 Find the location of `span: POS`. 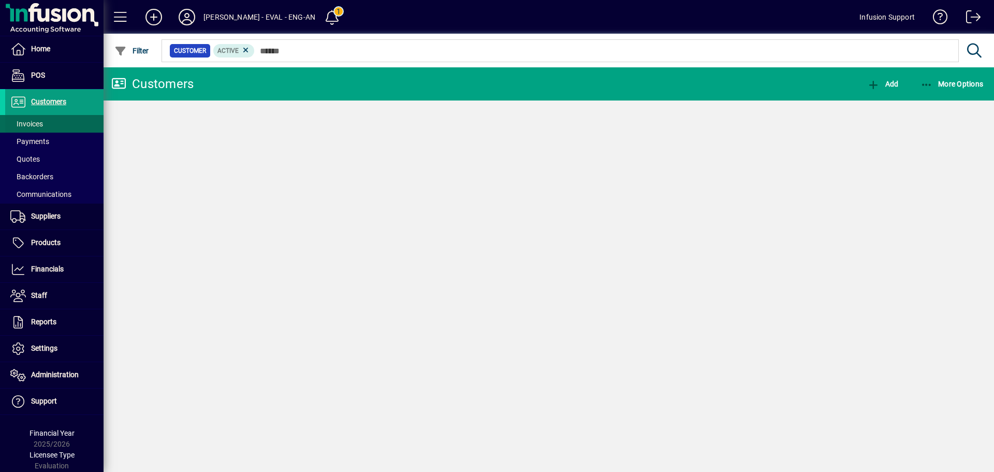

span: POS is located at coordinates (38, 75).